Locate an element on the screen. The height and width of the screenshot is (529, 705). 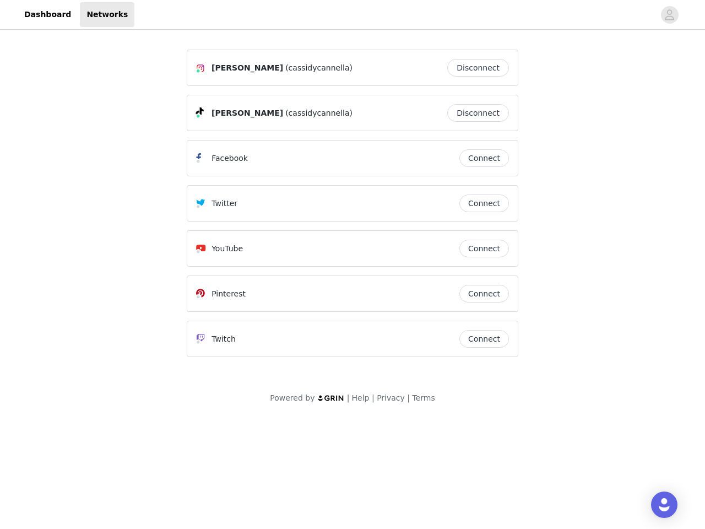
a: Networks is located at coordinates (107, 14).